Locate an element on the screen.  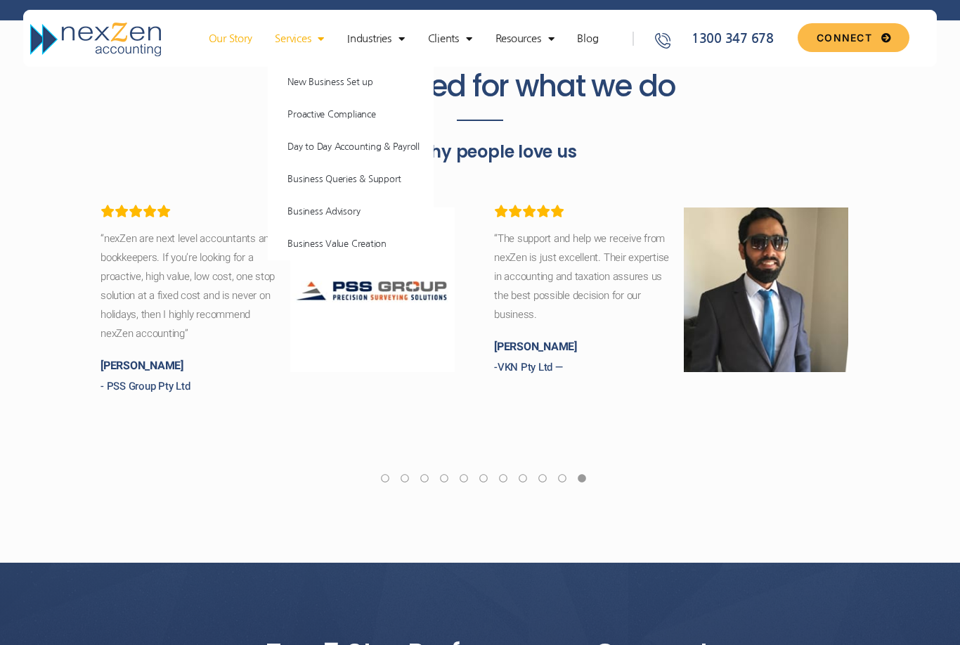
div: - PSS Group Pty Ltd is located at coordinates (283, 386).